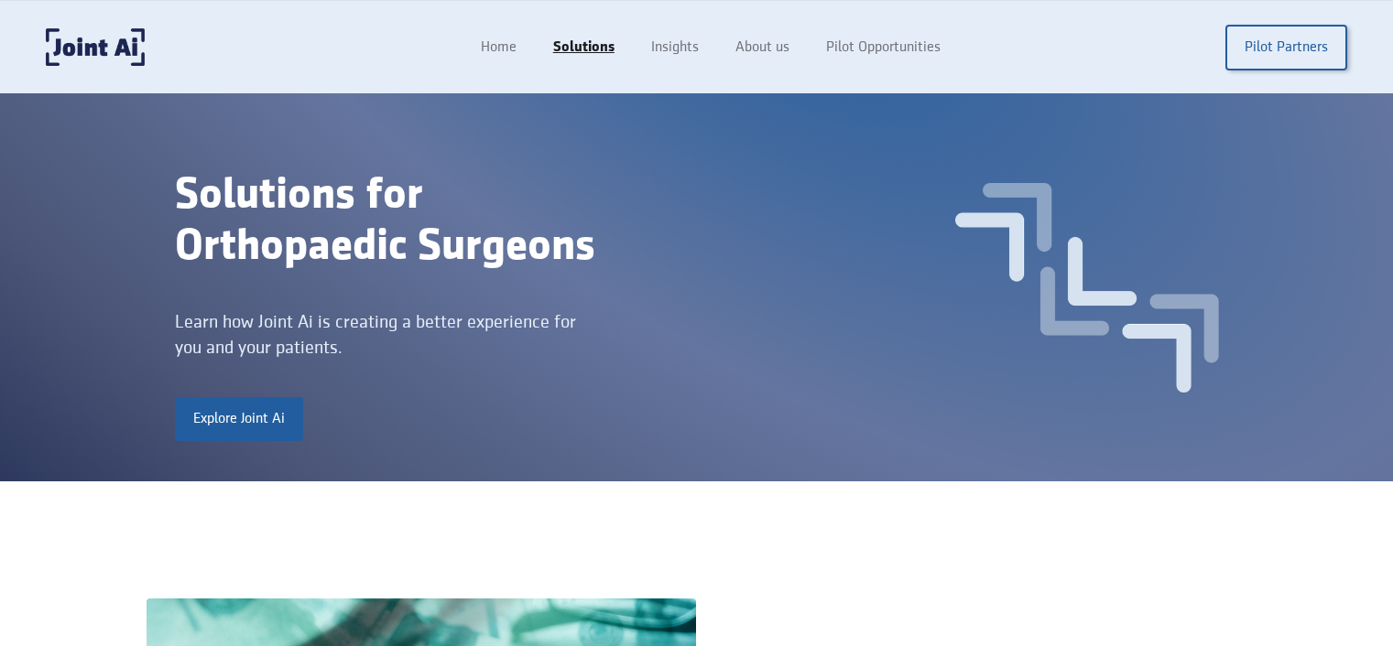 Image resolution: width=1393 pixels, height=646 pixels. Describe the element at coordinates (1285, 48) in the screenshot. I see `a: Pilot Partners` at that location.